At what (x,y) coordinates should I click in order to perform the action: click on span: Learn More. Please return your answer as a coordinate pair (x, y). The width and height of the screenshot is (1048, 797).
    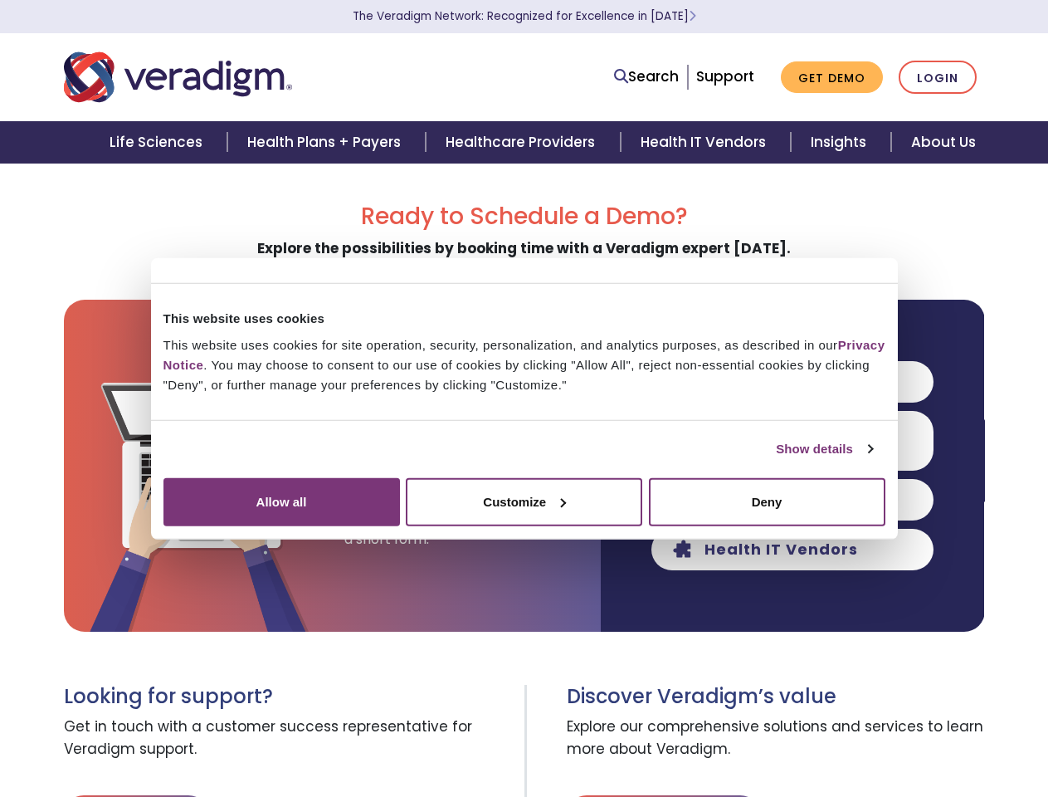
    Looking at the image, I should click on (692, 16).